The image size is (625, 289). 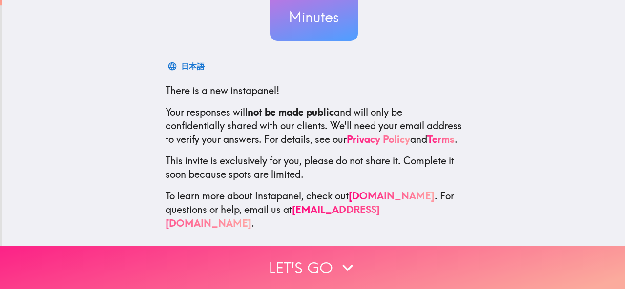 I want to click on p: This invite is exclusively for you, please do not share it. Complete it soon because spots are li..., so click(x=314, y=168).